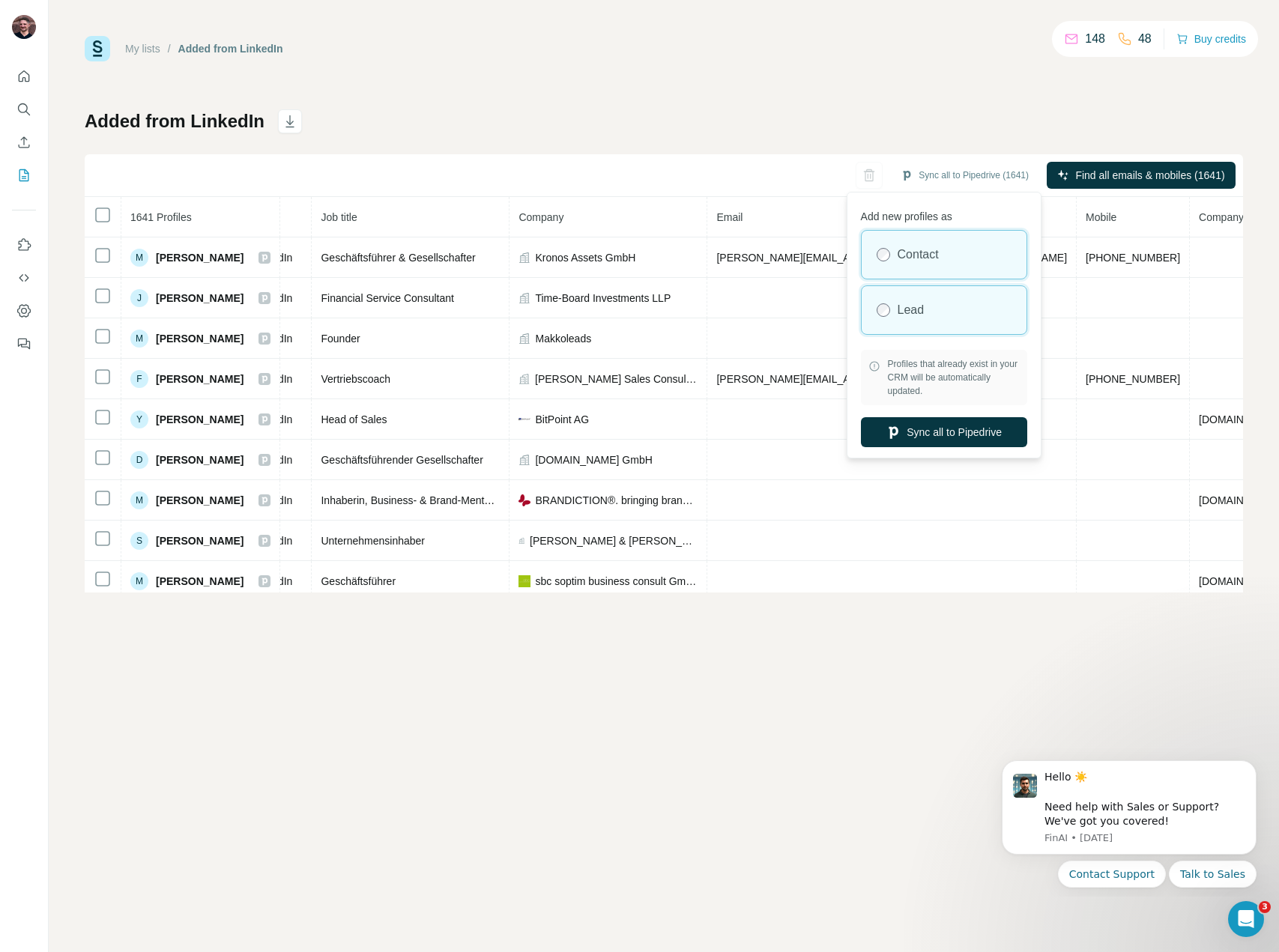 This screenshot has width=1279, height=952. What do you see at coordinates (24, 344) in the screenshot?
I see `button: Feedback` at bounding box center [24, 344].